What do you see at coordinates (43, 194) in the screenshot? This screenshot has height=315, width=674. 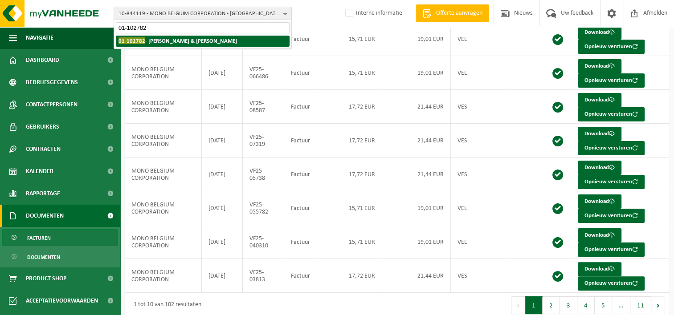 I see `span: Rapportage` at bounding box center [43, 194].